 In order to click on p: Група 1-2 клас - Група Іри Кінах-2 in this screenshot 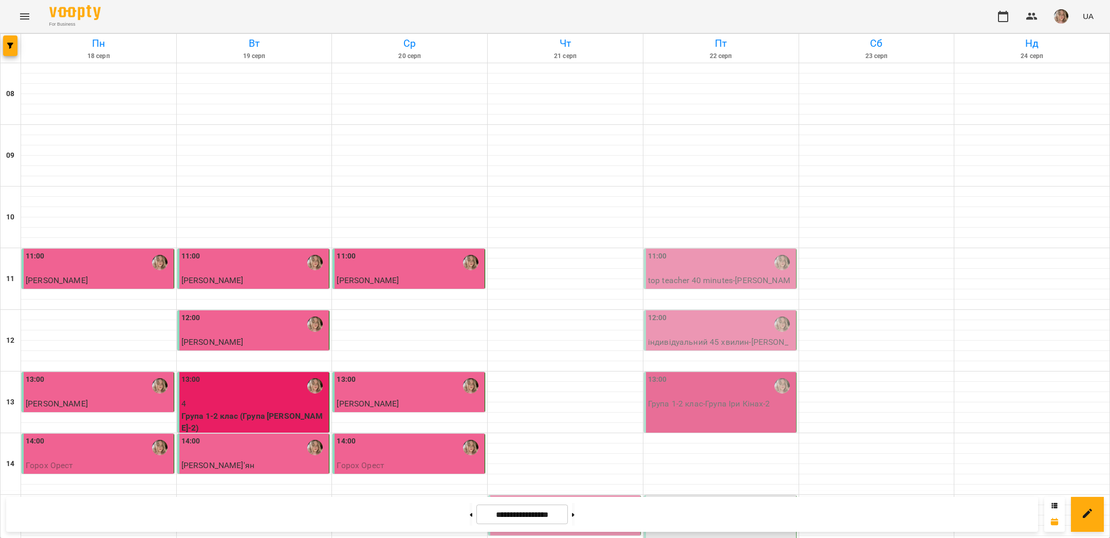, I will do `click(721, 404)`.